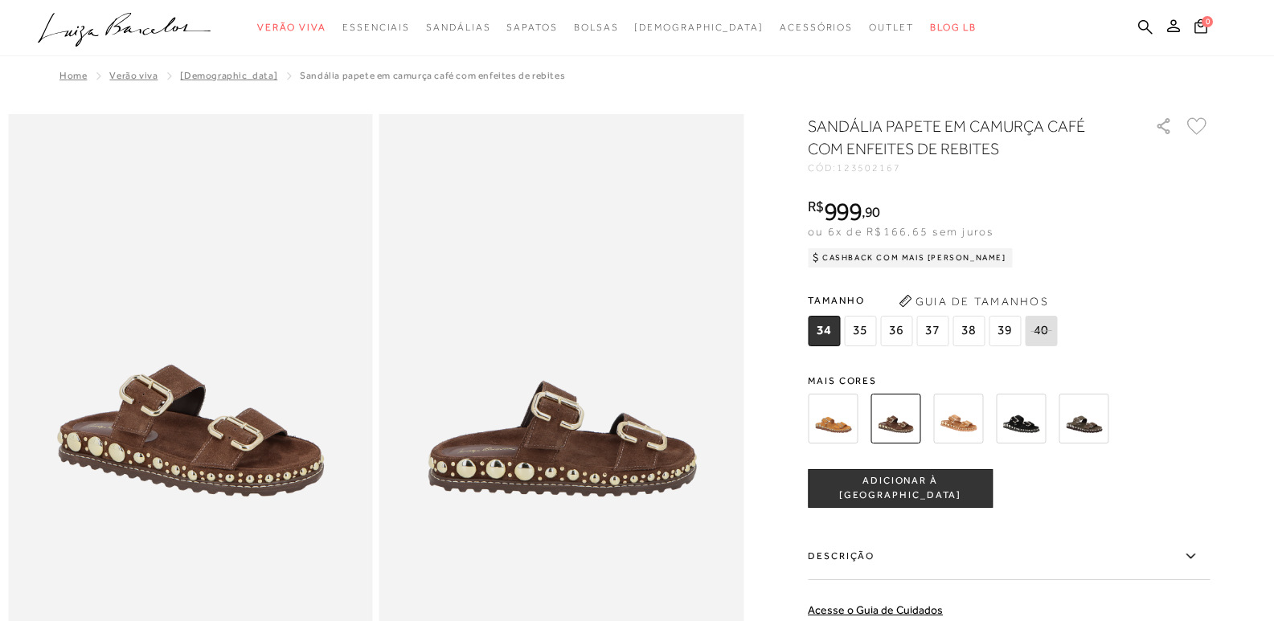 Image resolution: width=1274 pixels, height=621 pixels. What do you see at coordinates (954, 27) in the screenshot?
I see `a: BLOG LB` at bounding box center [954, 27].